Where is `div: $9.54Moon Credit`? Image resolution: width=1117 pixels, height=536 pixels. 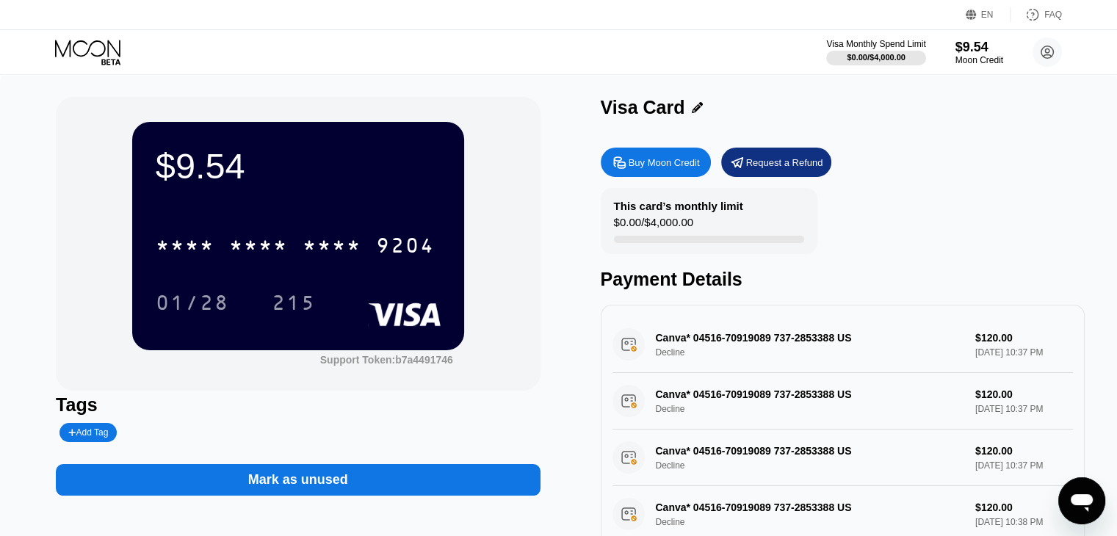 div: $9.54Moon Credit is located at coordinates (979, 52).